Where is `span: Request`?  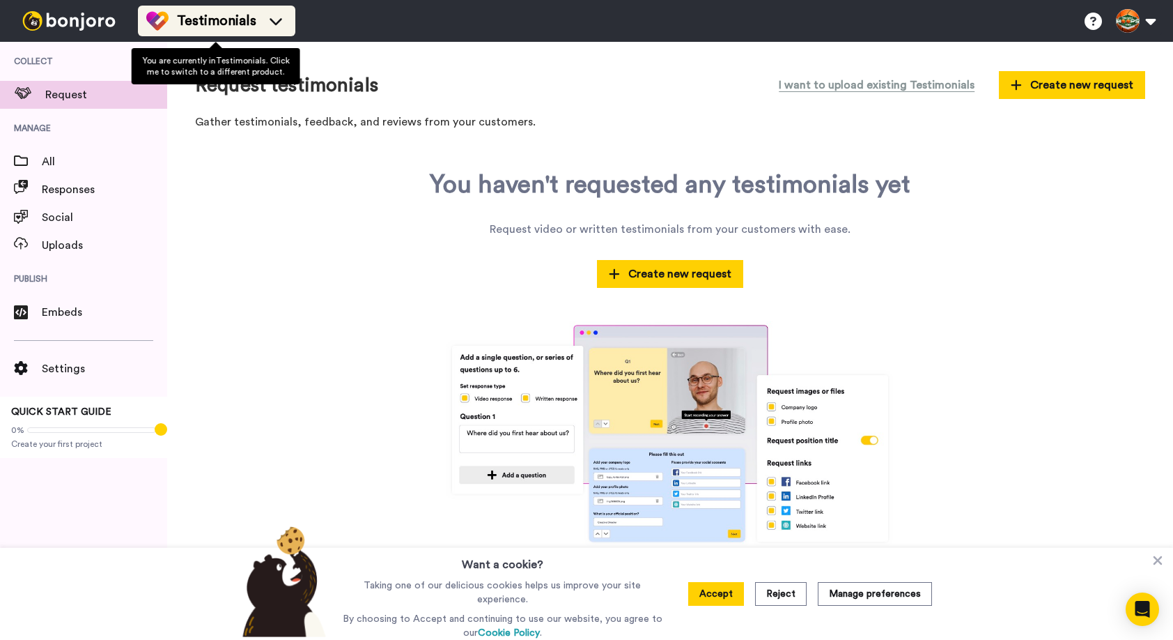
span: Request is located at coordinates (106, 95).